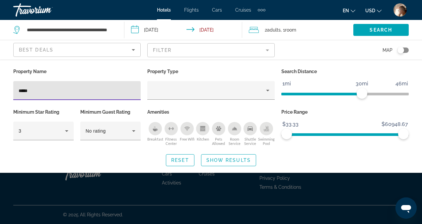 The image size is (422, 224). What do you see at coordinates (43, 112) in the screenshot?
I see `p: Minimum Star Rating` at bounding box center [43, 112].